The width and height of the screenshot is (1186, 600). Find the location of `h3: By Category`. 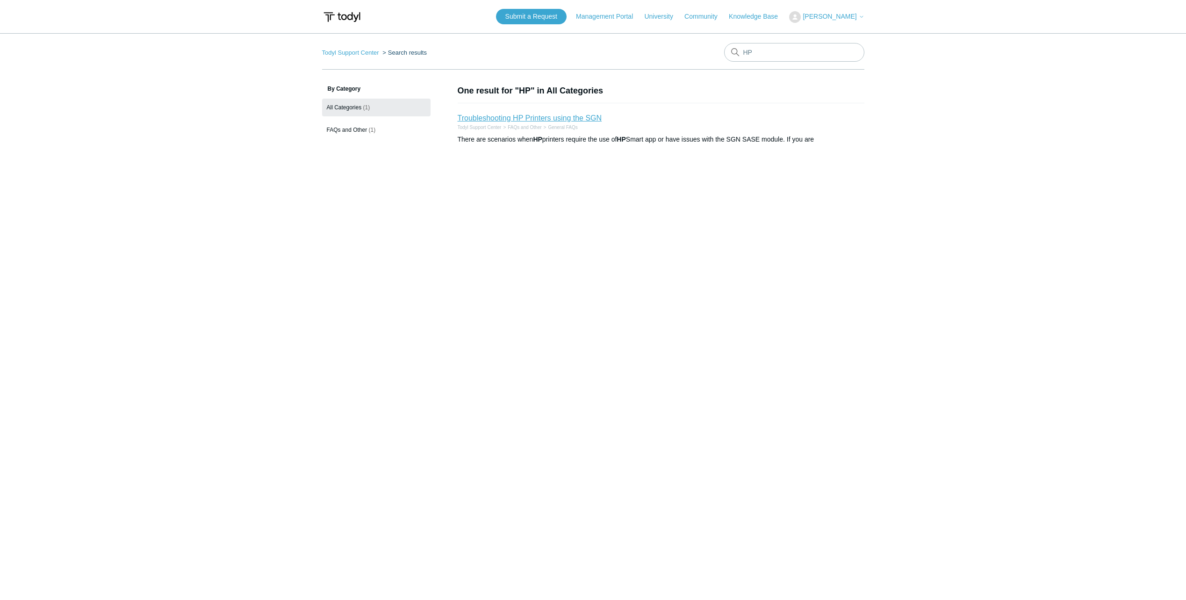

h3: By Category is located at coordinates (376, 89).